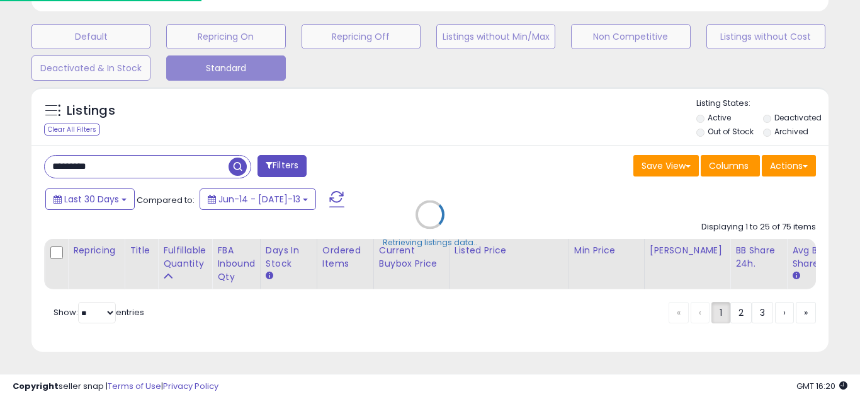 The width and height of the screenshot is (860, 399). What do you see at coordinates (91, 37) in the screenshot?
I see `button: Default` at bounding box center [91, 37].